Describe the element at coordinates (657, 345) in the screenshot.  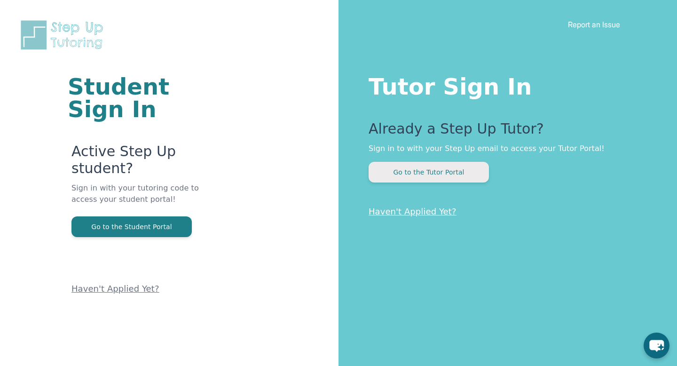
I see `button: chat-button` at that location.